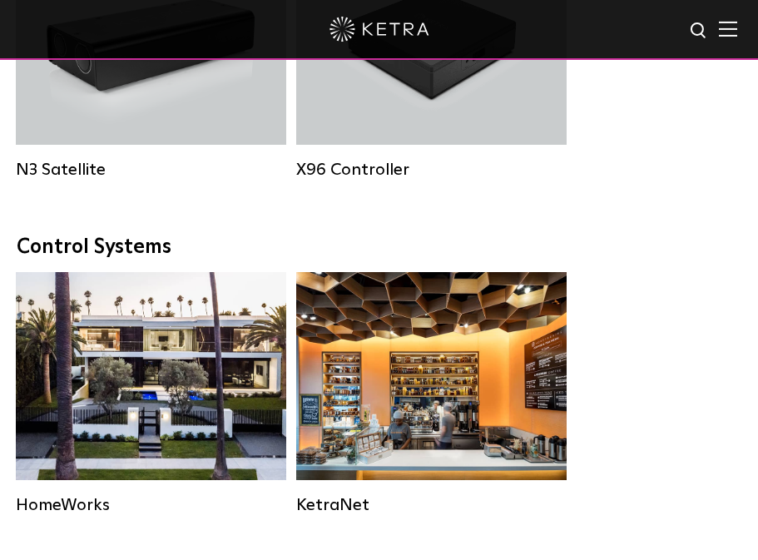 Image resolution: width=758 pixels, height=560 pixels. Describe the element at coordinates (431, 505) in the screenshot. I see `div: KetraNet` at that location.